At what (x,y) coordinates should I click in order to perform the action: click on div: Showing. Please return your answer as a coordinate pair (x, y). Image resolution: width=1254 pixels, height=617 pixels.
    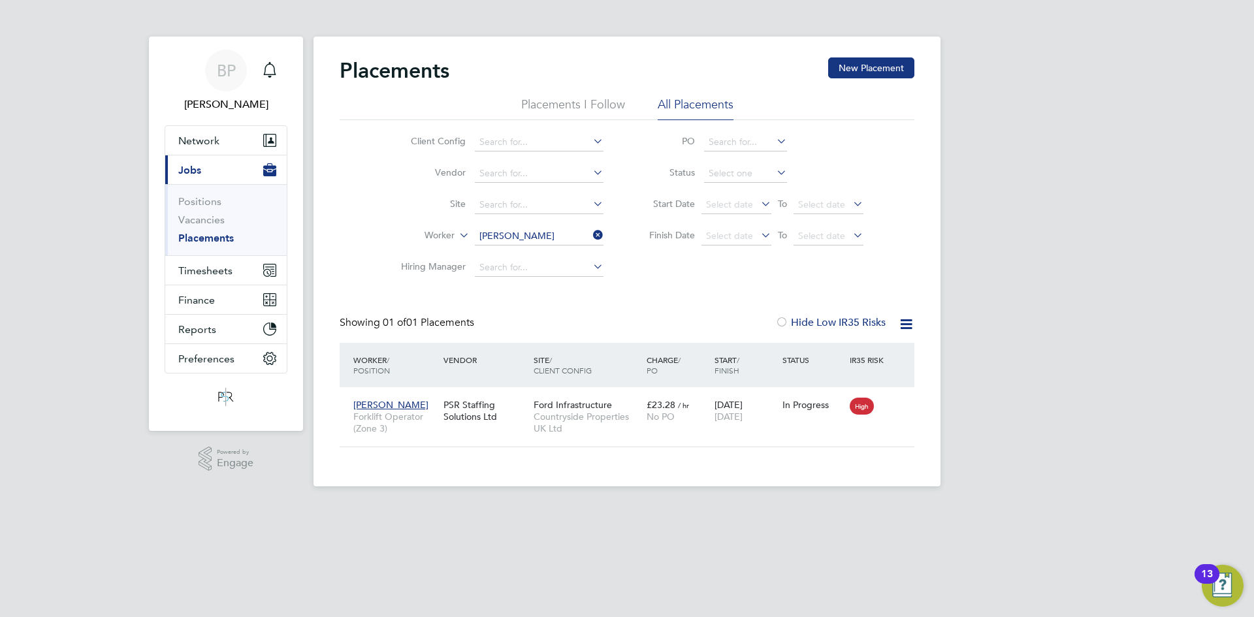
    Looking at the image, I should click on (408, 323).